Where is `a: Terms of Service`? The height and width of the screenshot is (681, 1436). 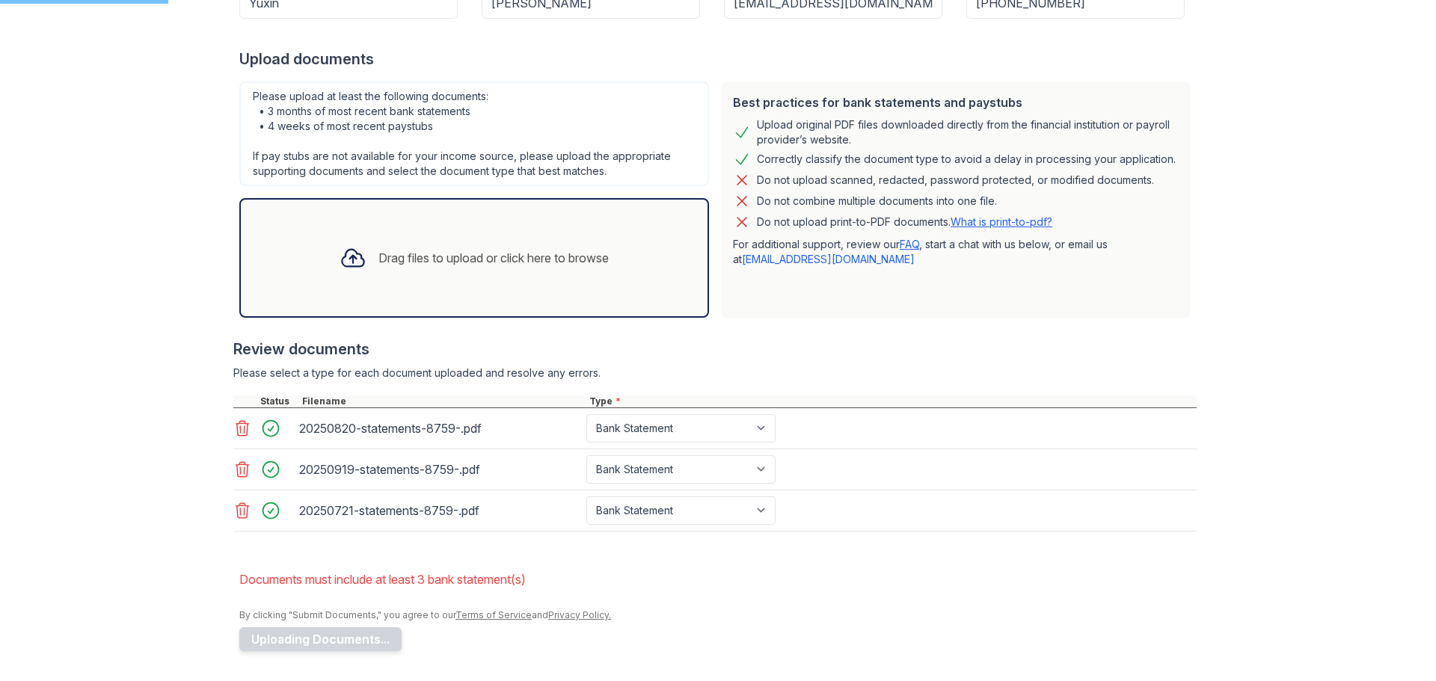
a: Terms of Service is located at coordinates (494, 615).